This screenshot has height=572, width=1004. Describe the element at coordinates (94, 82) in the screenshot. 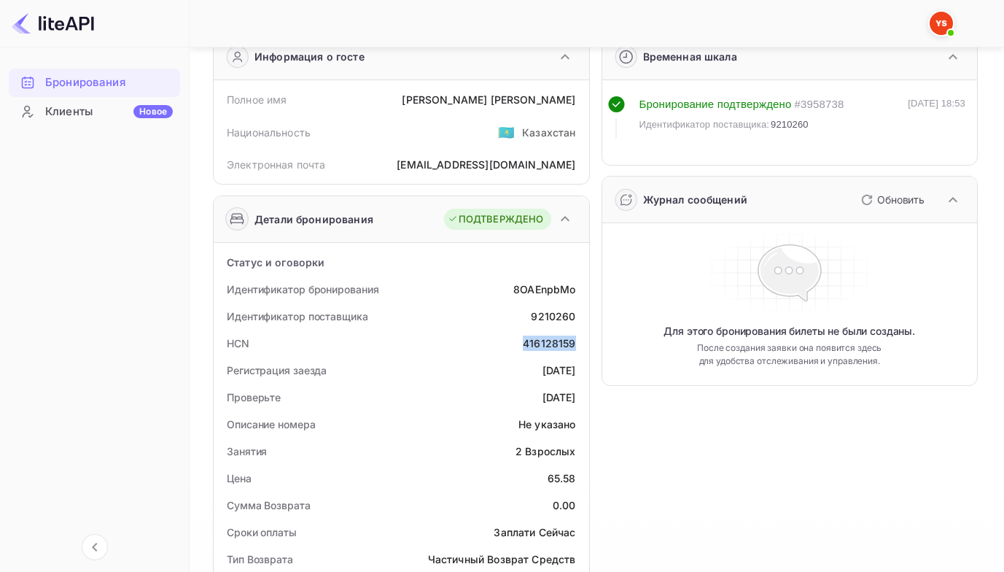

I see `a: Бронирования` at that location.